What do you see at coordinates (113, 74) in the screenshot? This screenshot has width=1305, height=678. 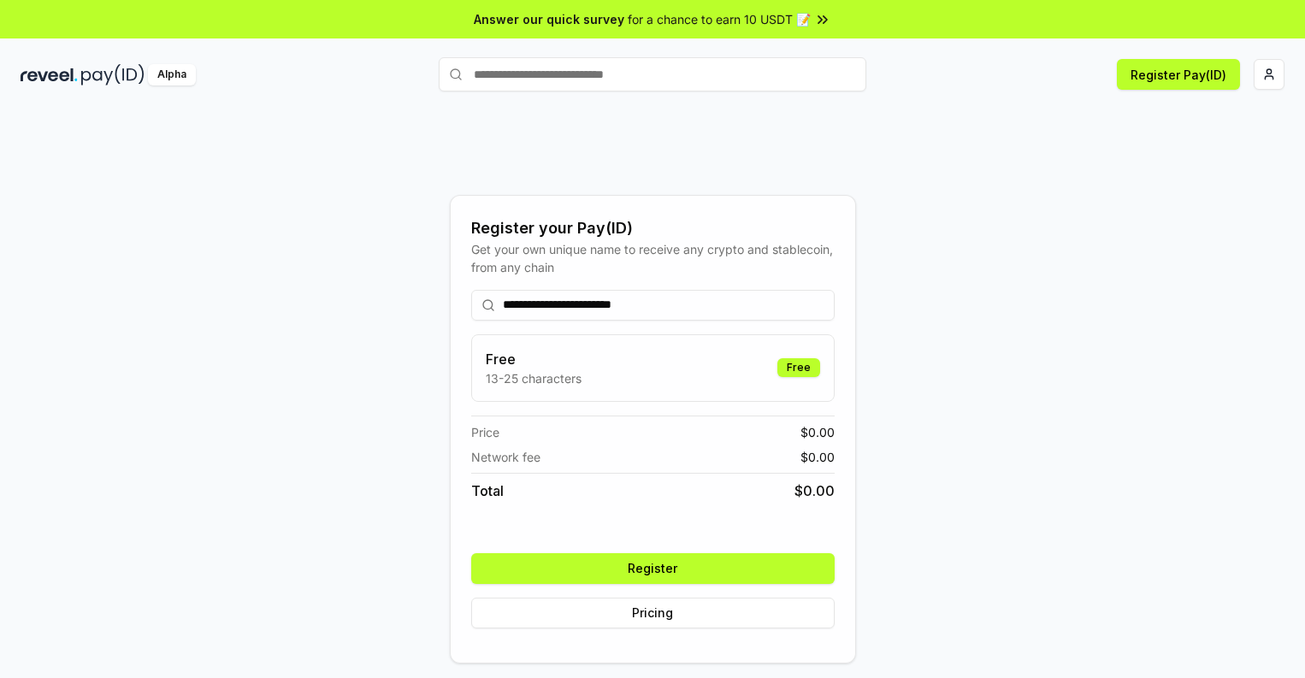 I see `img: pay_id` at bounding box center [113, 74].